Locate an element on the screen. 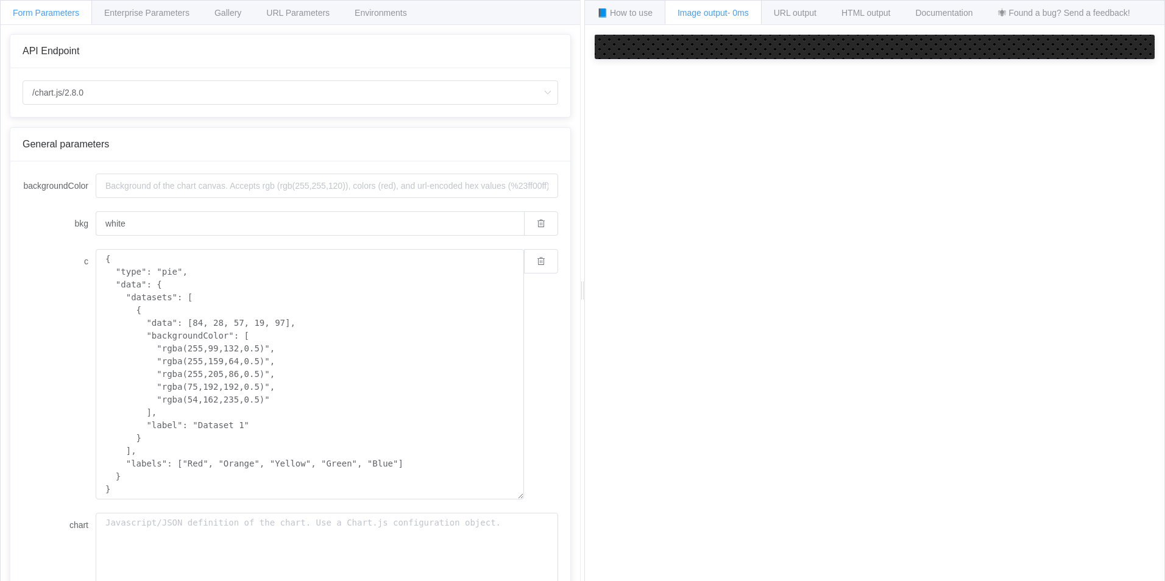 The height and width of the screenshot is (581, 1165). span: - 0ms is located at coordinates (738, 13).